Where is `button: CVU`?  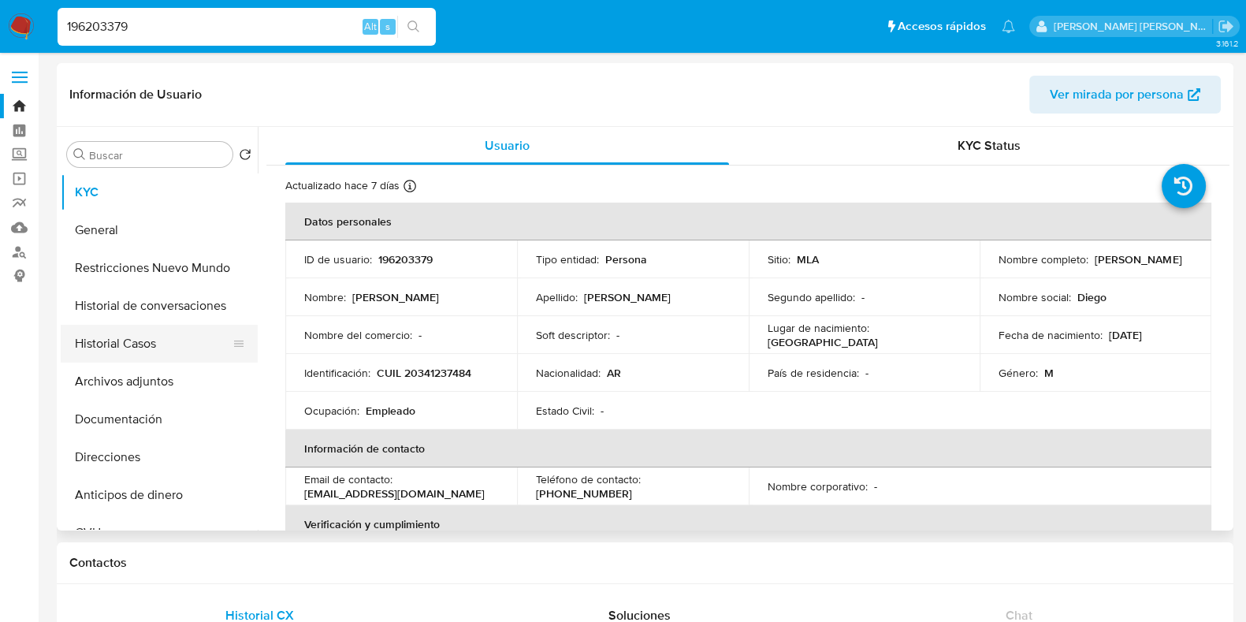
button: CVU is located at coordinates (159, 533).